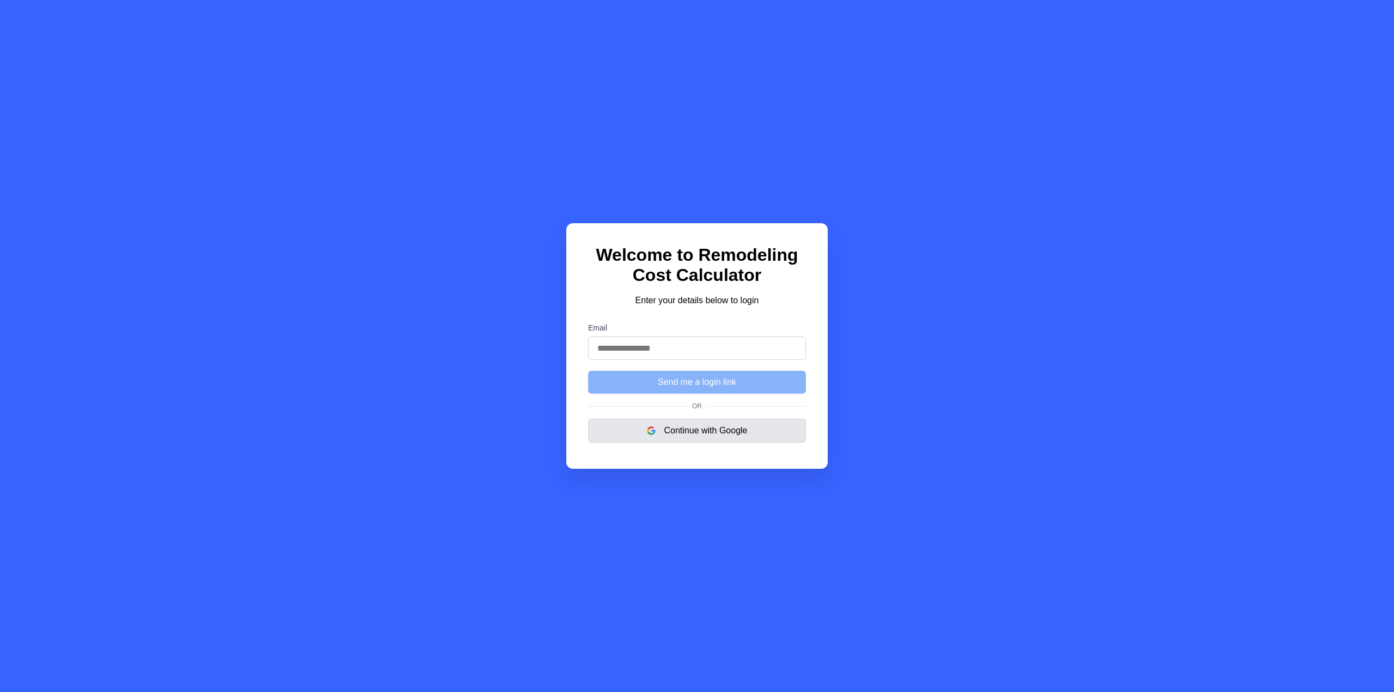  Describe the element at coordinates (697, 265) in the screenshot. I see `h1: Welcome to Remodeling Cost Calculator` at that location.